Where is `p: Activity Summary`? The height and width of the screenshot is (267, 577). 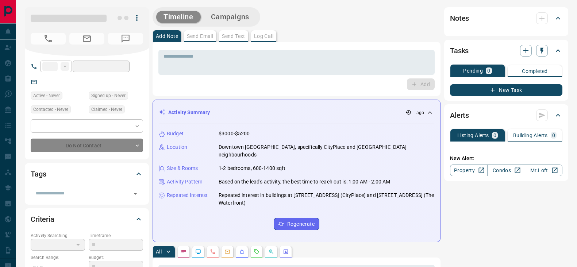 p: Activity Summary is located at coordinates (189, 112).